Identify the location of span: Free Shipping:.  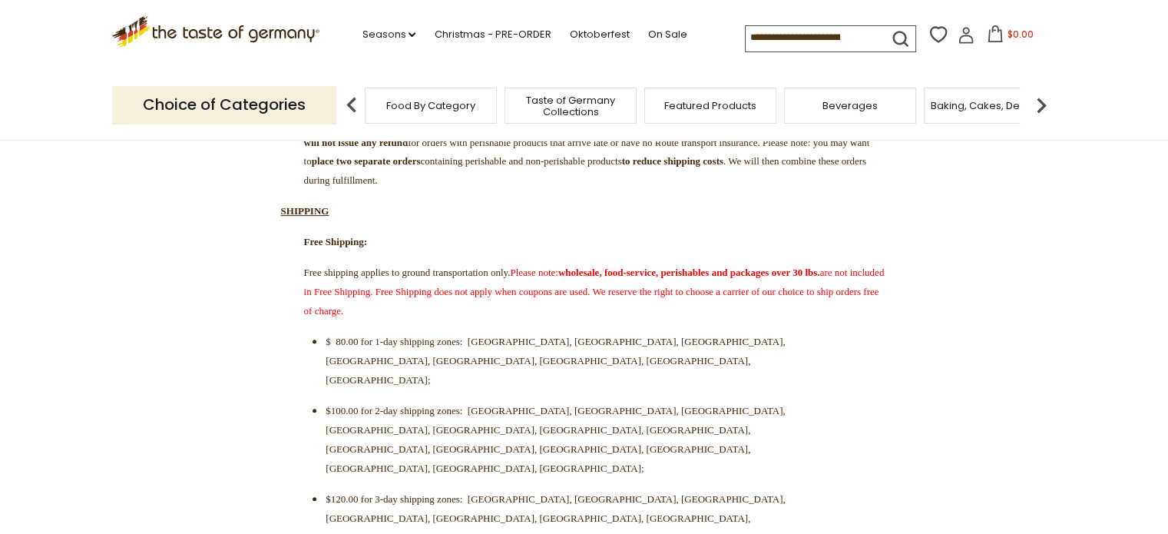
(336, 241).